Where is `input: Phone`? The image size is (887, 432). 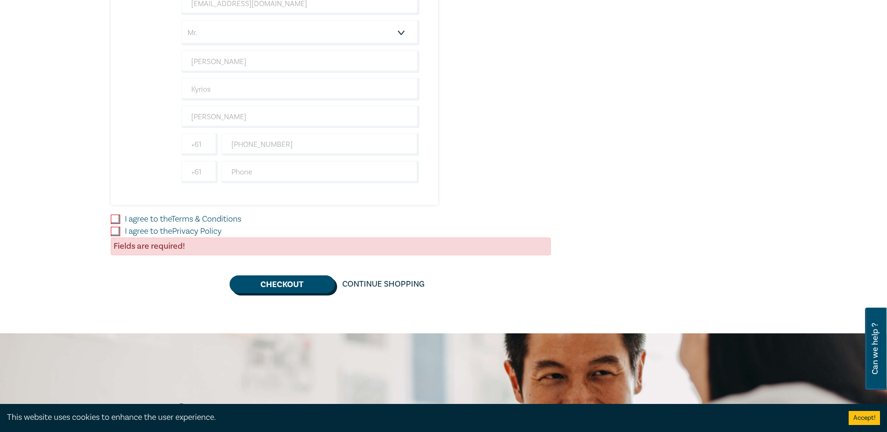
input: Phone is located at coordinates (320, 172).